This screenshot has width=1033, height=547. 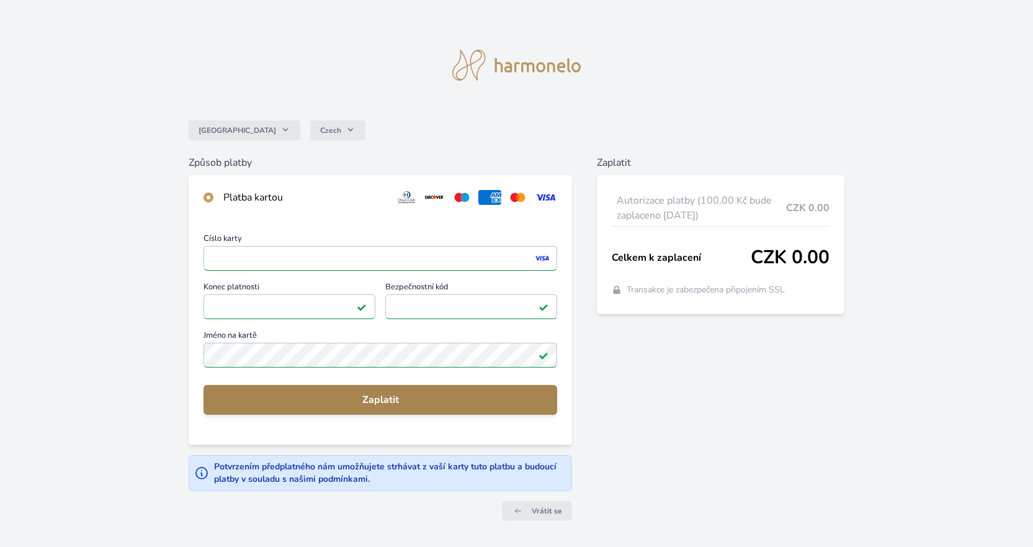 What do you see at coordinates (517, 65) in the screenshot?
I see `img: logo.svg` at bounding box center [517, 65].